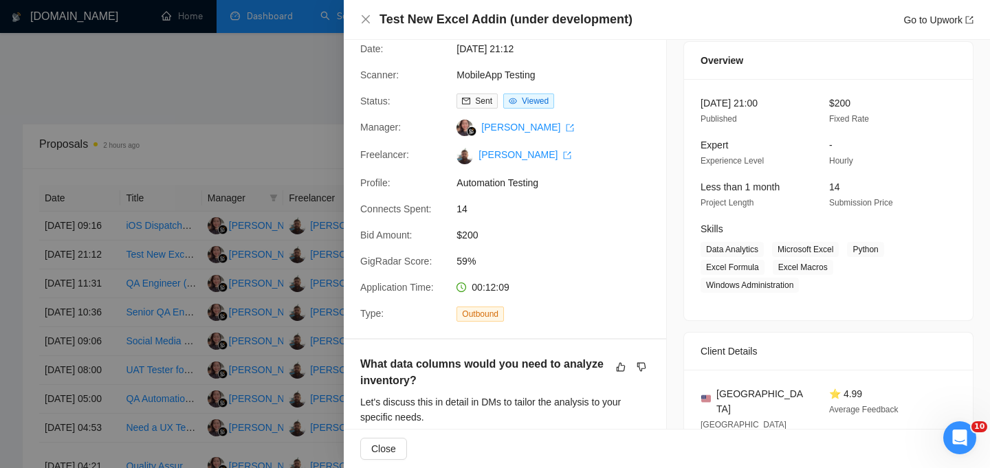 The width and height of the screenshot is (990, 468). I want to click on span: Application Time:, so click(397, 287).